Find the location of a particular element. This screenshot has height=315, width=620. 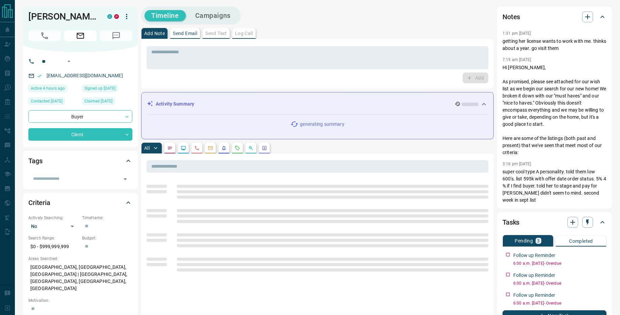

p: Search Range: is located at coordinates (53, 238).